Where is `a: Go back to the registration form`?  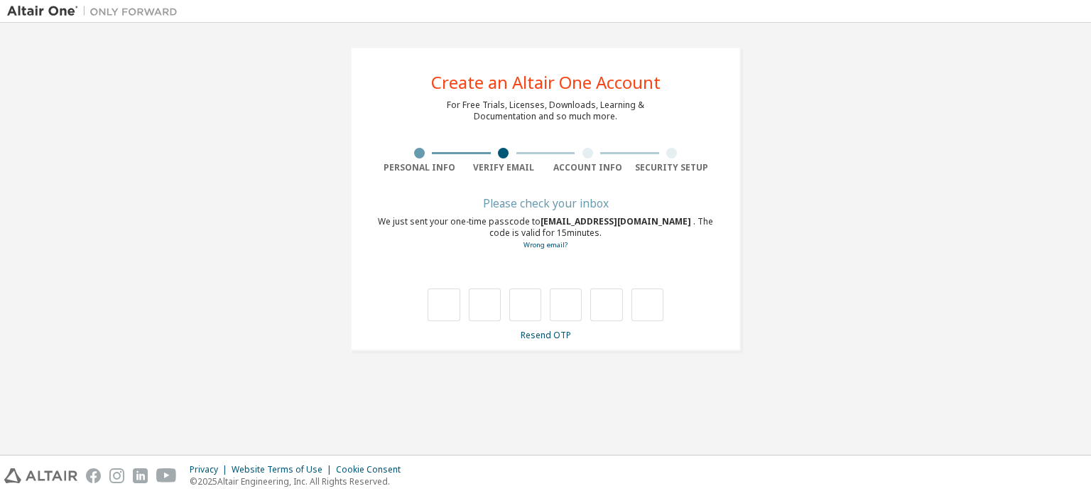 a: Go back to the registration form is located at coordinates (546, 244).